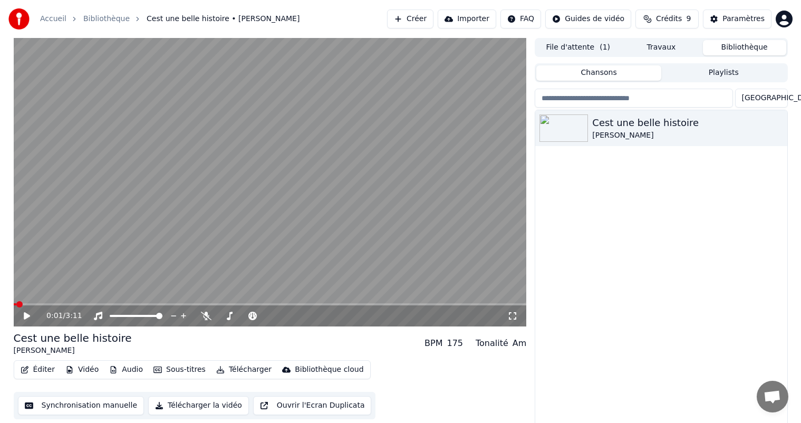 Image resolution: width=801 pixels, height=423 pixels. I want to click on span: ( 1 ), so click(605, 47).